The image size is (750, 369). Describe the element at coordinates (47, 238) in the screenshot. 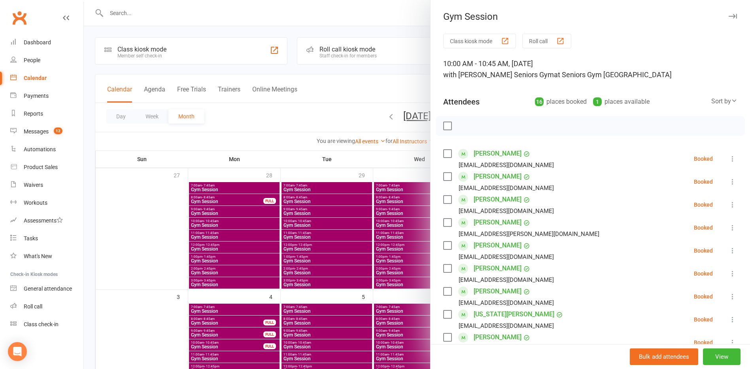

I see `a: Tasks` at that location.